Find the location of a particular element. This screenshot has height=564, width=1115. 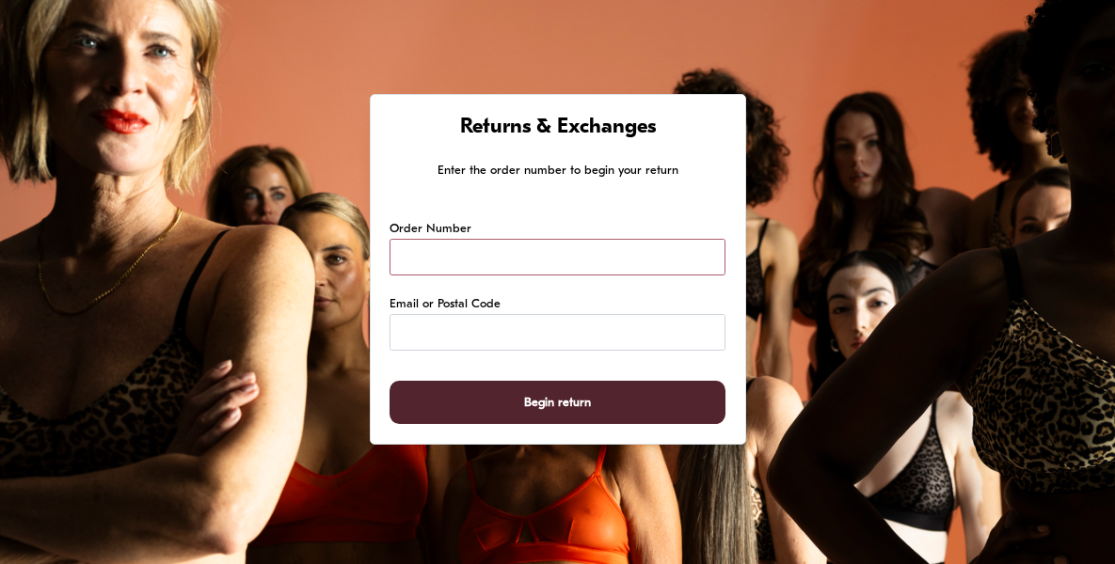

button: Begin return is located at coordinates (557, 403).